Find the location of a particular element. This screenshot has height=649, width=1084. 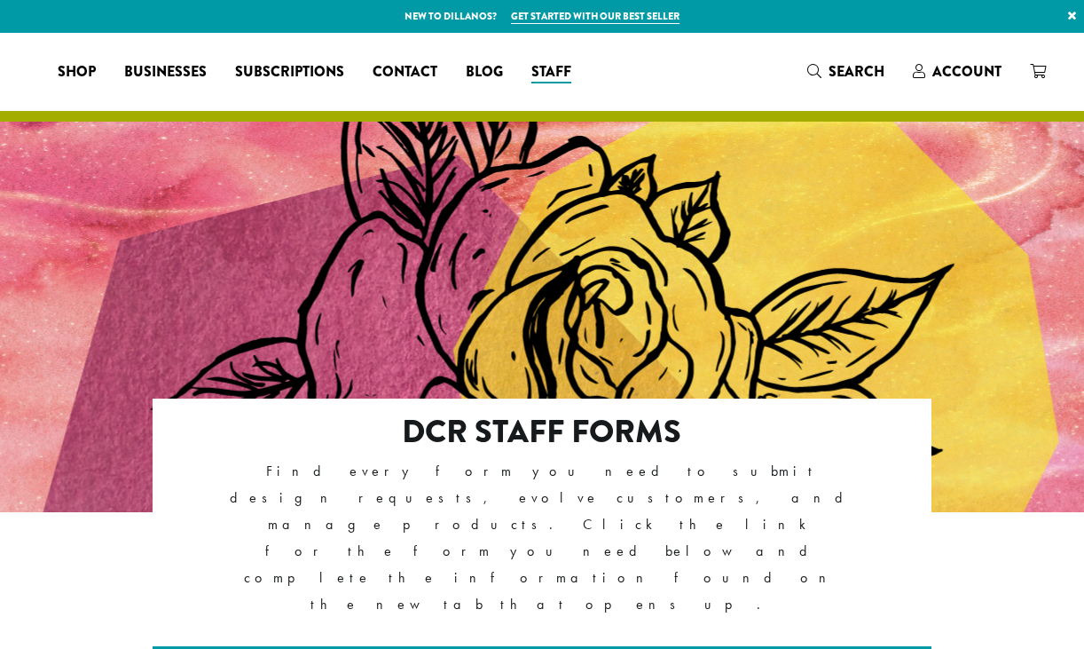

span: Shop is located at coordinates (76, 72).